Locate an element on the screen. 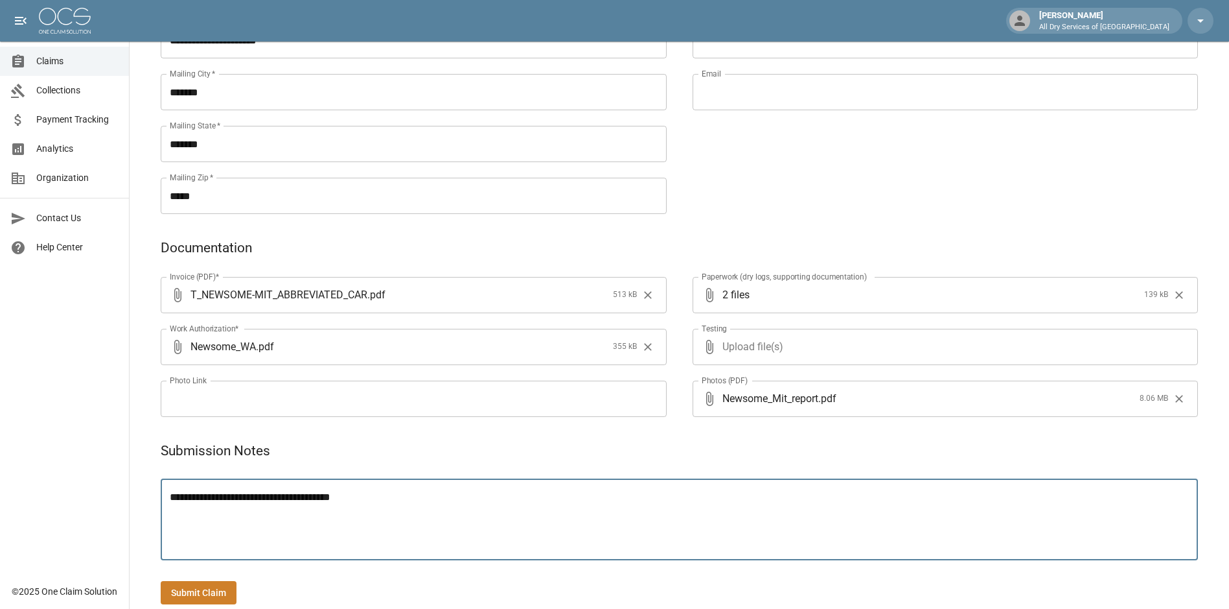  span: Organization is located at coordinates (77, 178).